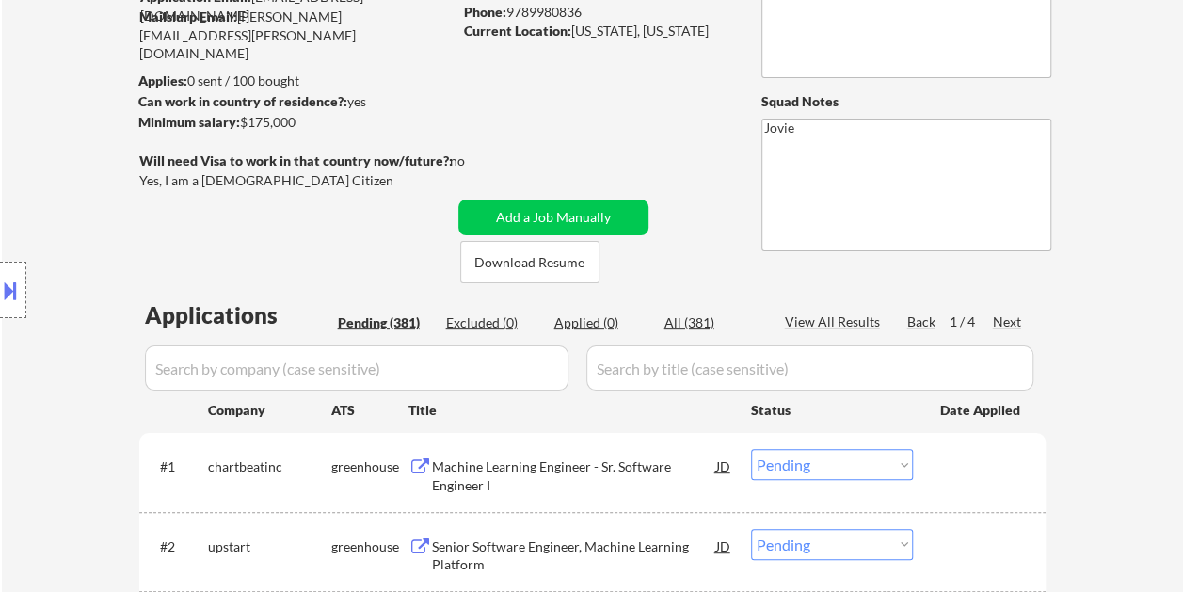 The height and width of the screenshot is (592, 1183). What do you see at coordinates (574, 555) in the screenshot?
I see `div: Senior Software Engineer, Machine Learning Platform` at bounding box center [574, 555].